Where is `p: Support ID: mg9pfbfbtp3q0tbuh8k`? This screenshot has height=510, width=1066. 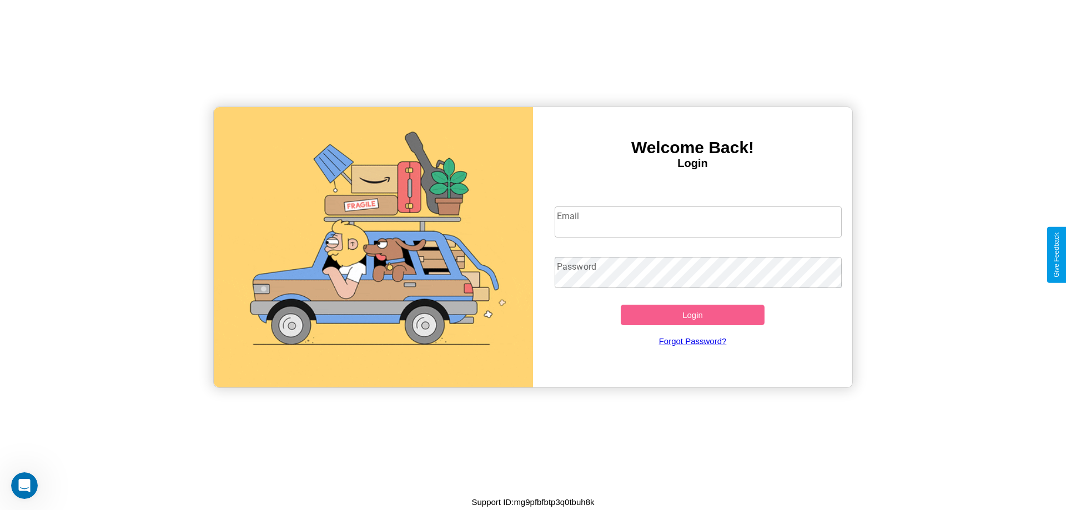 p: Support ID: mg9pfbfbtp3q0tbuh8k is located at coordinates (533, 502).